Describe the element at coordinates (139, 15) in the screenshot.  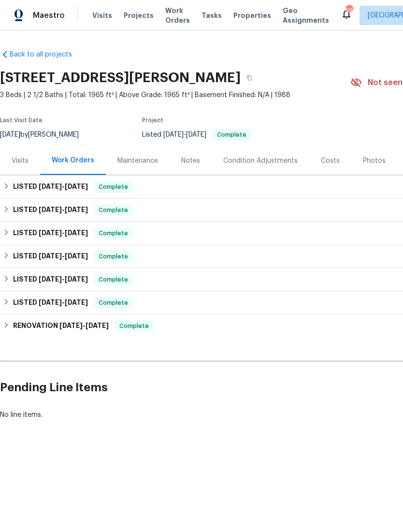
I see `span: Projects` at that location.